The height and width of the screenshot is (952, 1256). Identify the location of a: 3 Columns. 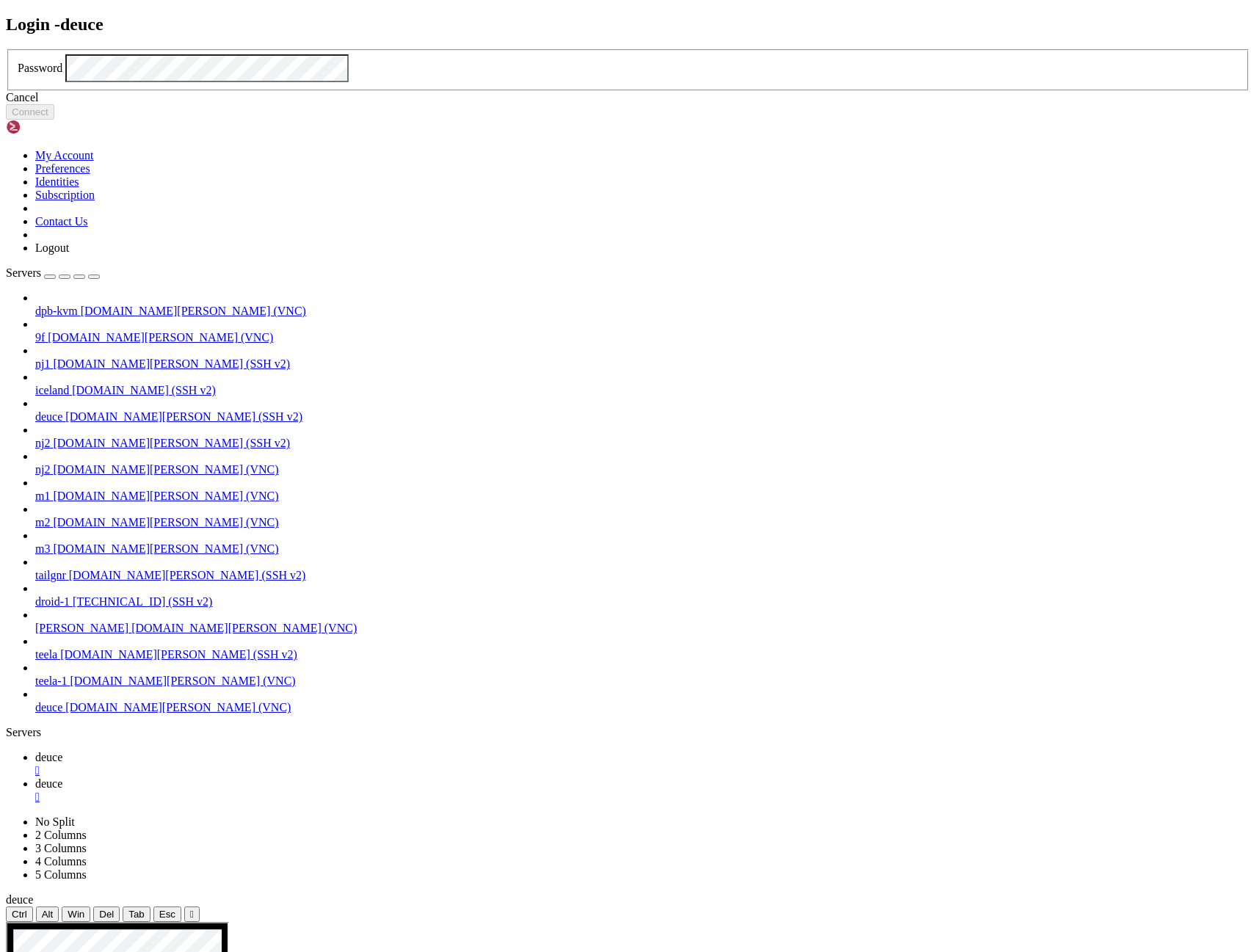
(61, 848).